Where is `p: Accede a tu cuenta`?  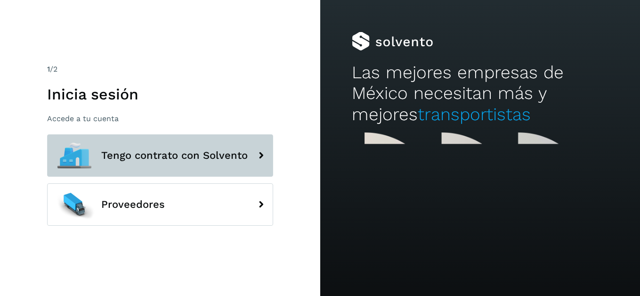
p: Accede a tu cuenta is located at coordinates (160, 118).